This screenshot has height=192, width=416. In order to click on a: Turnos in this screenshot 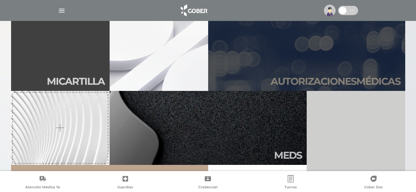, I will do `click(291, 183)`.